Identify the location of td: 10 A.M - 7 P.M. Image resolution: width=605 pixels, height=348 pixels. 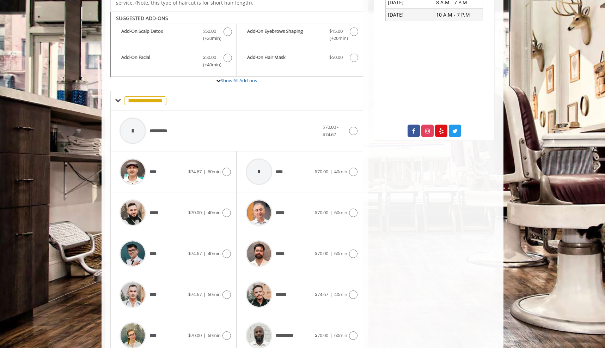
(458, 15).